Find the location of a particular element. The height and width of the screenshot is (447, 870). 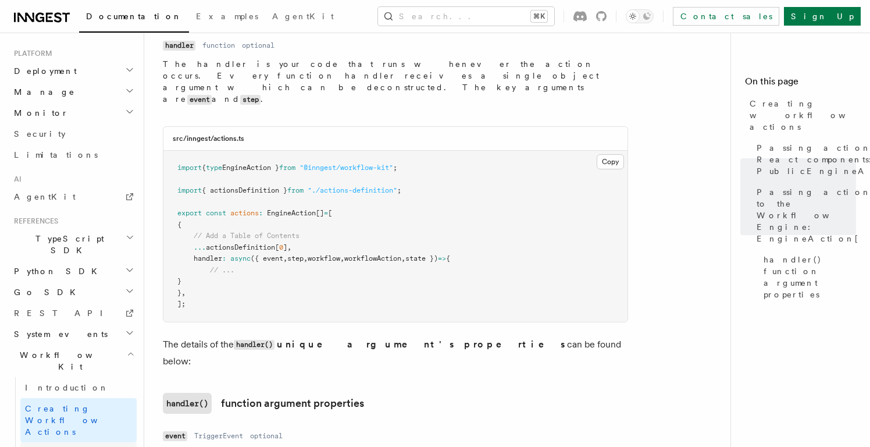

button: Toggle dark mode is located at coordinates (640, 16).